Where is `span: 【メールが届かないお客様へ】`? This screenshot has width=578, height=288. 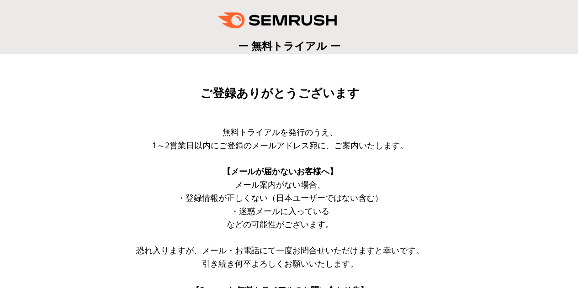
span: 【メールが届かないお客様へ】 is located at coordinates (280, 171).